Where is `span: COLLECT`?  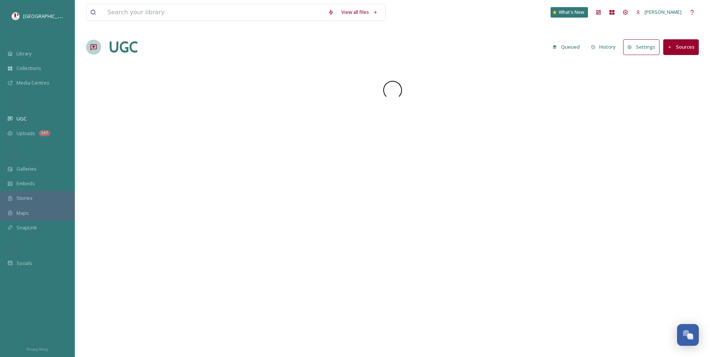
span: COLLECT is located at coordinates (15, 106).